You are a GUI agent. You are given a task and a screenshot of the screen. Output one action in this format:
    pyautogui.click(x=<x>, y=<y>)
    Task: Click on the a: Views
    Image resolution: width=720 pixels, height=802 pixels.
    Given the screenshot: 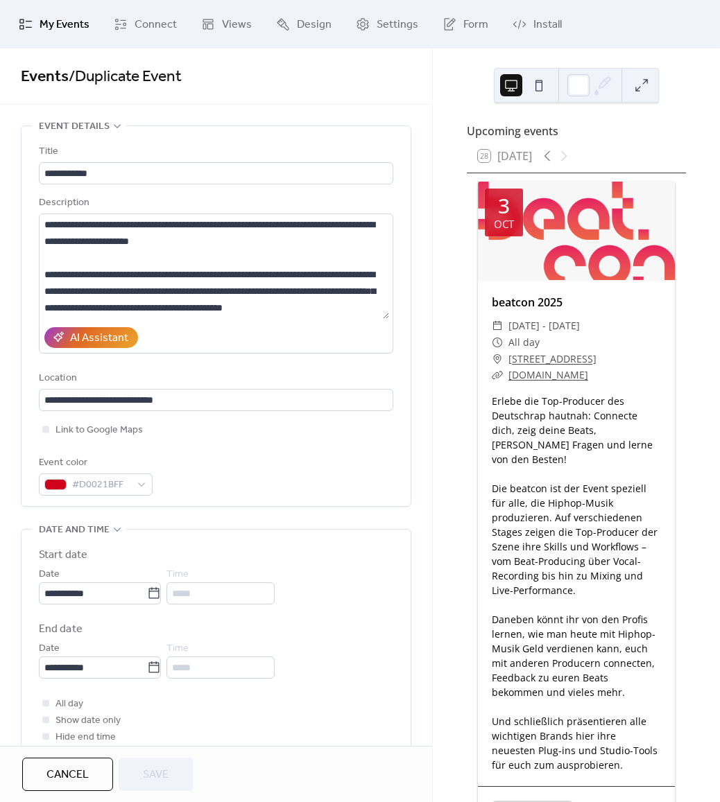 What is the action you would take?
    pyautogui.click(x=226, y=24)
    